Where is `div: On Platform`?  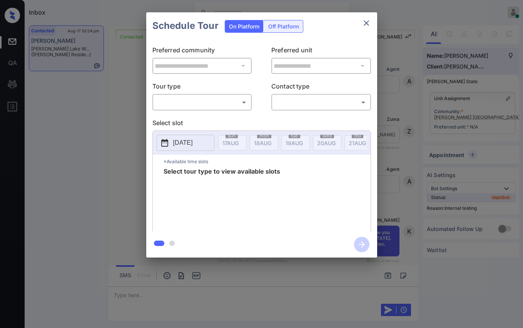 div: On Platform is located at coordinates (244, 26).